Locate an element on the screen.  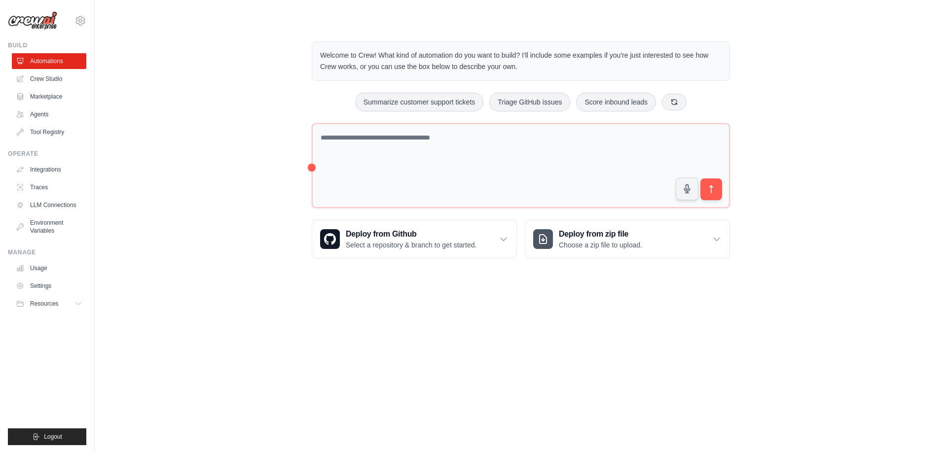
button: Resources is located at coordinates (49, 304).